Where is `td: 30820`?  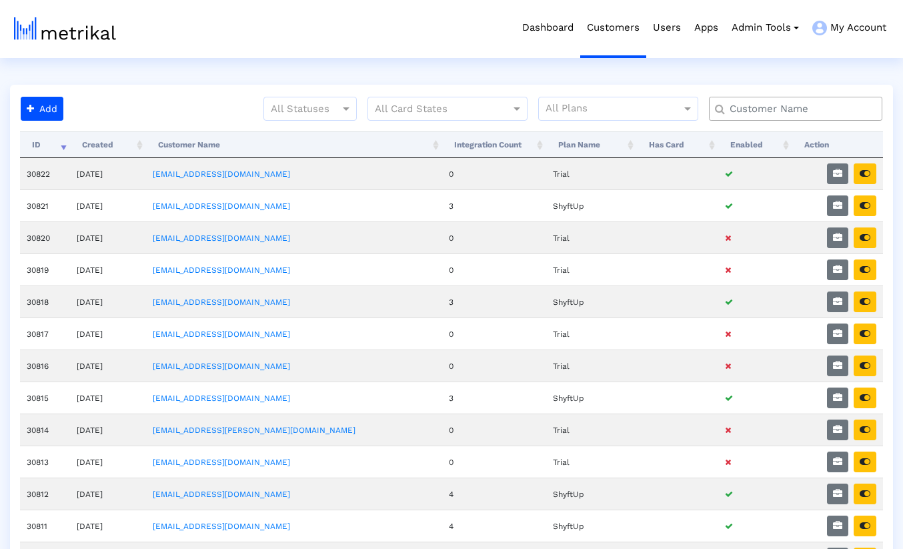 td: 30820 is located at coordinates (45, 237).